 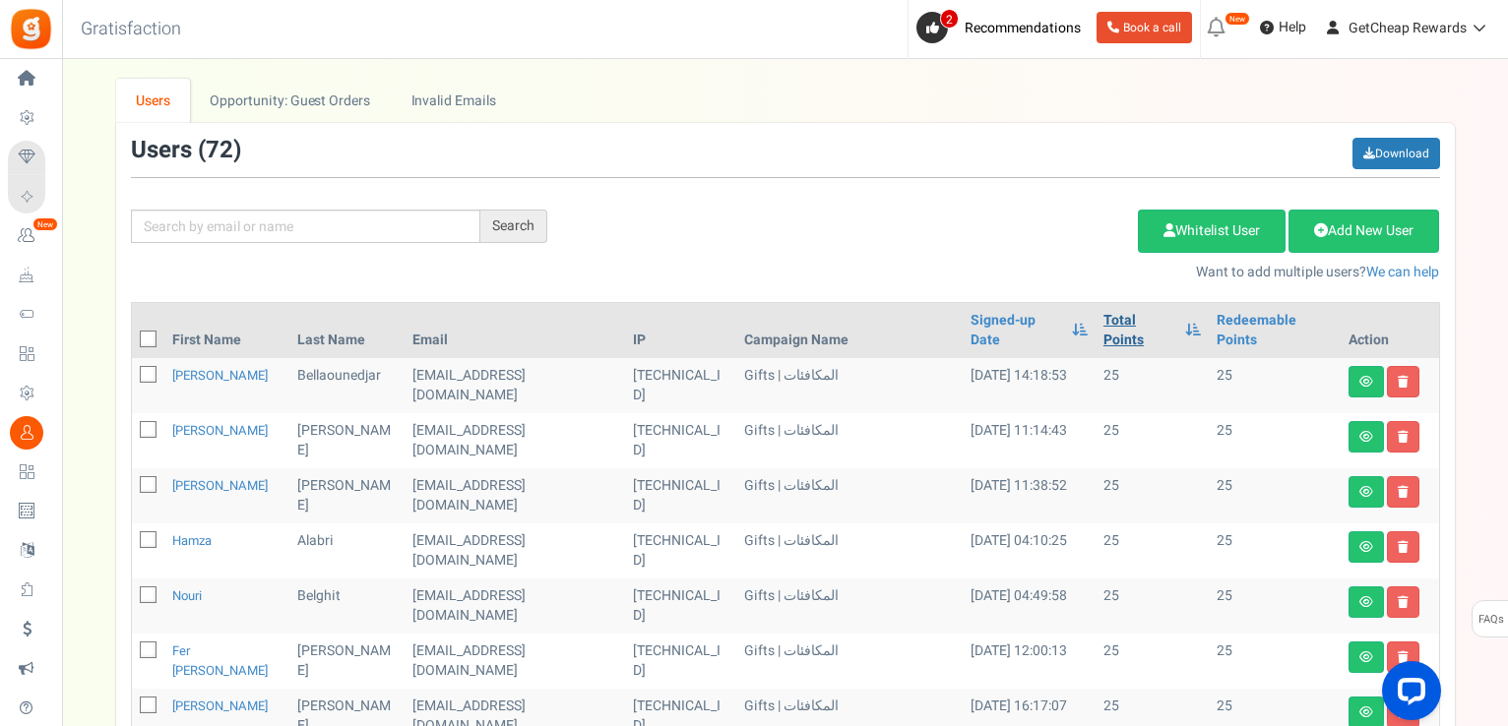 I want to click on a: Invalid Emails, so click(x=453, y=100).